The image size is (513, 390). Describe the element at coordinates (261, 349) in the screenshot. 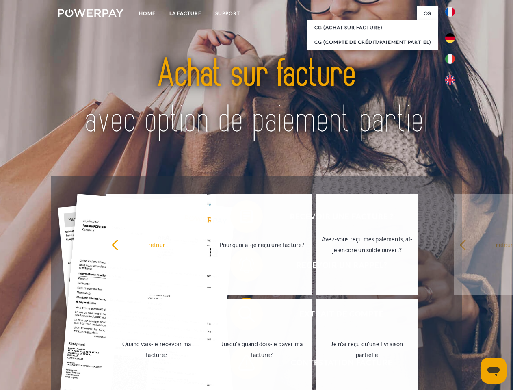

I see `div: Jusqu'à quand dois-je payer ma facture?` at that location.